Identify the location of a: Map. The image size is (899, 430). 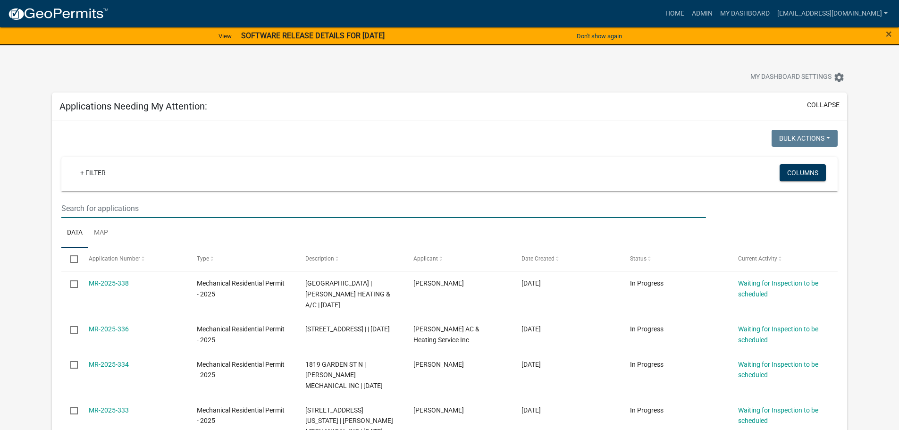
(101, 233).